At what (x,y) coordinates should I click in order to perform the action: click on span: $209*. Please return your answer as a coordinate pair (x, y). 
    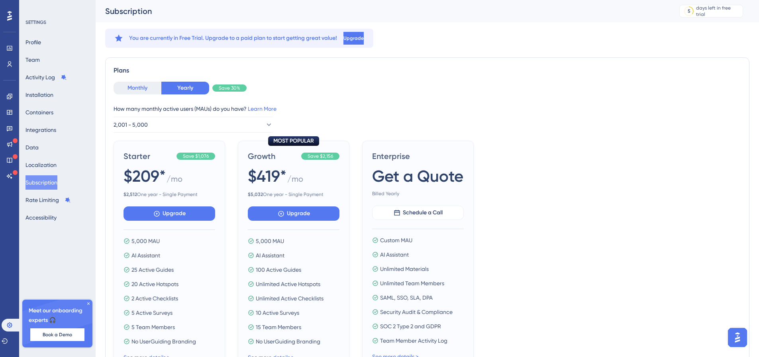
    Looking at the image, I should click on (145, 176).